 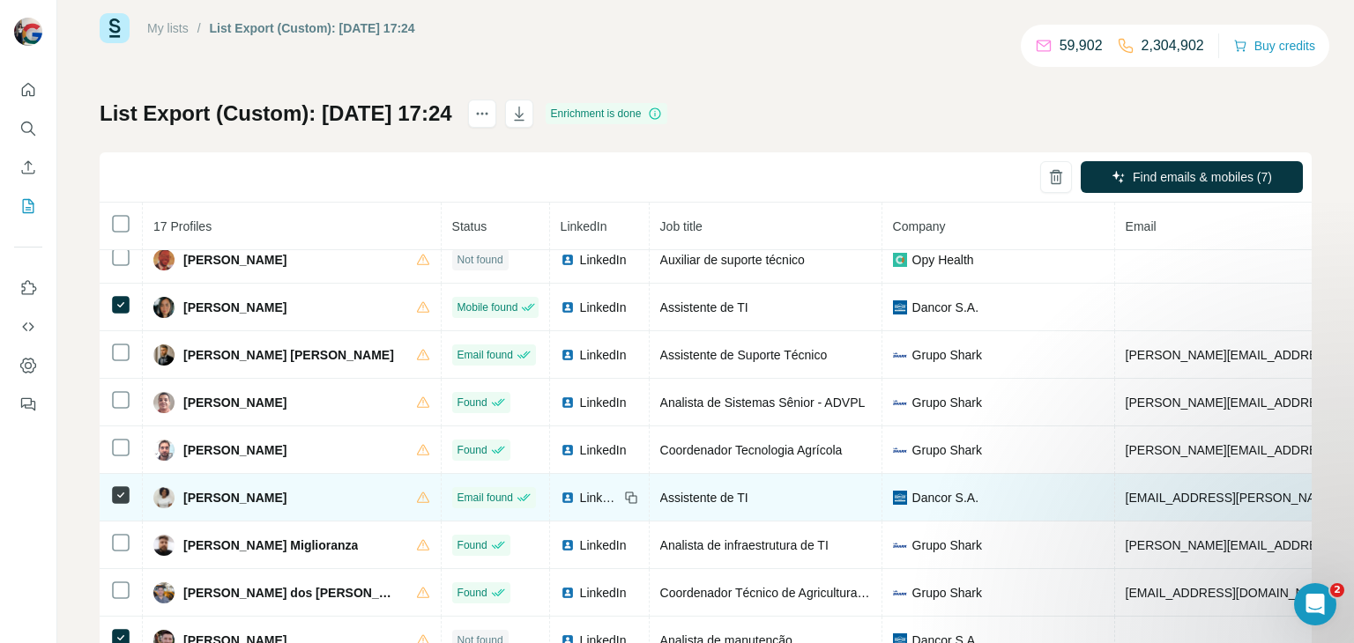 What do you see at coordinates (115, 28) in the screenshot?
I see `img: Surfe Logo` at bounding box center [115, 28].